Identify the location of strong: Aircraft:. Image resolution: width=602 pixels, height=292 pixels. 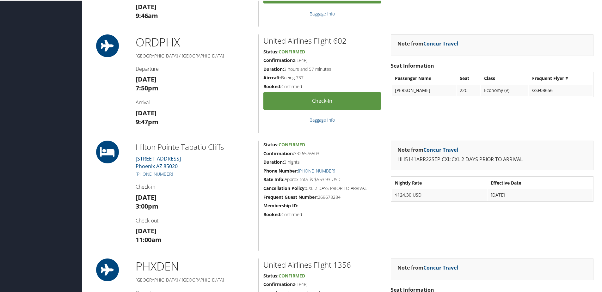
(272, 77).